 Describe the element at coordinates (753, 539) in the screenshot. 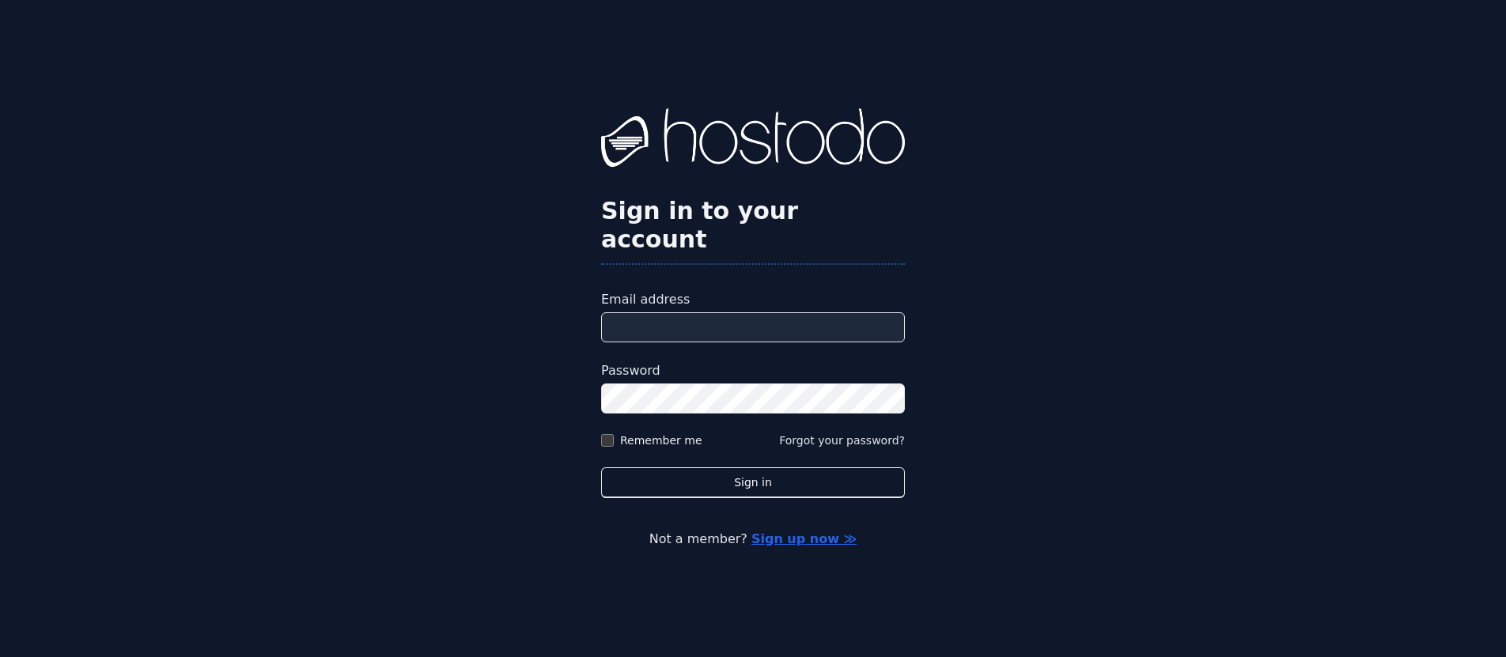

I see `p: Not a member?` at that location.